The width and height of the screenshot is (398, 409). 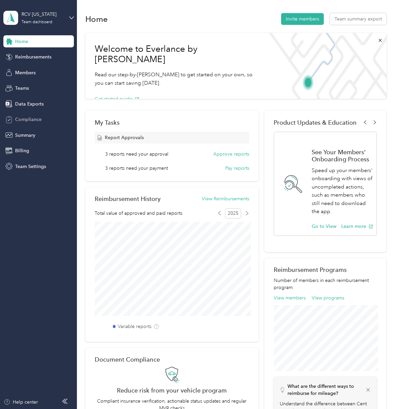 What do you see at coordinates (138, 213) in the screenshot?
I see `span: Total value of approved and paid reports` at bounding box center [138, 213].